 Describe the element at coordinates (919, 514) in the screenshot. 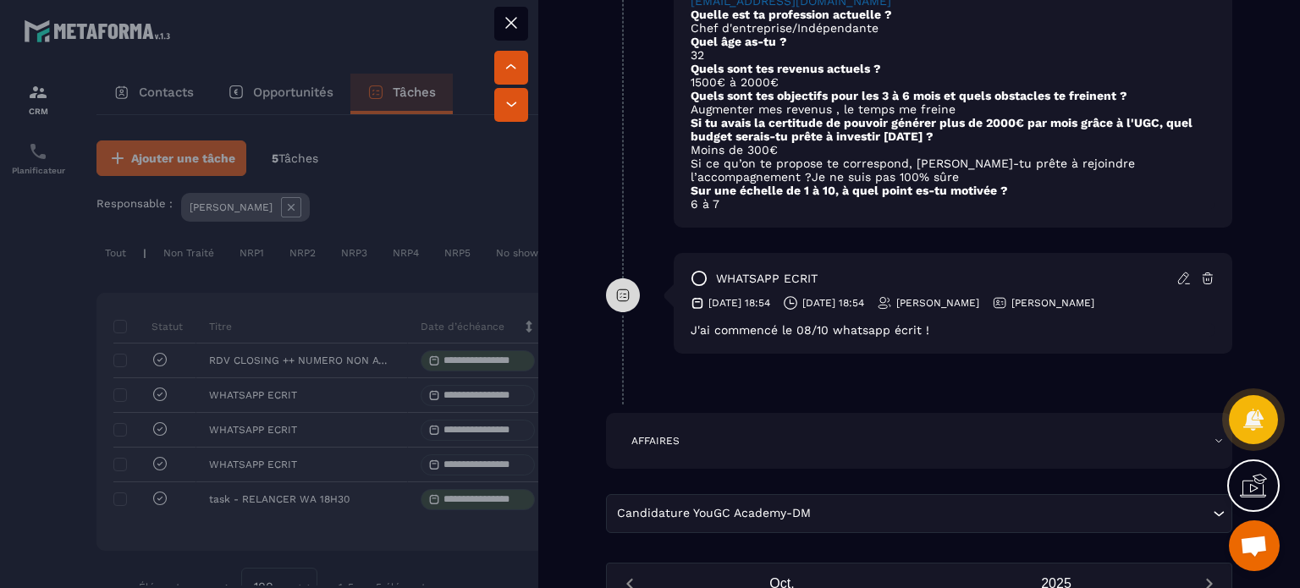

I see `div: Search for option` at that location.